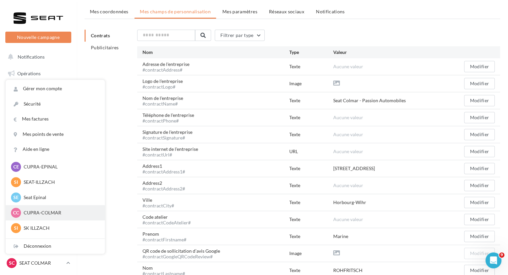 Image resolution: width=508 pixels, height=275 pixels. What do you see at coordinates (38, 215) in the screenshot?
I see `a: Campagnes DataOnDemand` at bounding box center [38, 215].